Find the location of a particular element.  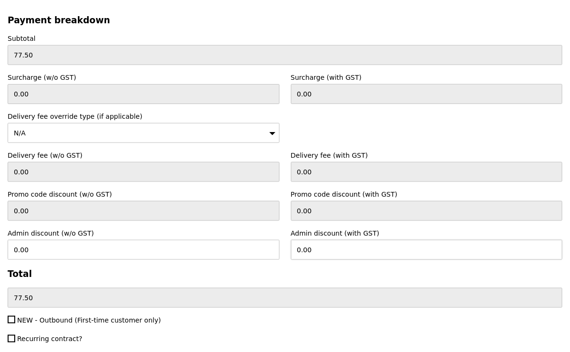

label: Surcharge (with GST) is located at coordinates (427, 78).